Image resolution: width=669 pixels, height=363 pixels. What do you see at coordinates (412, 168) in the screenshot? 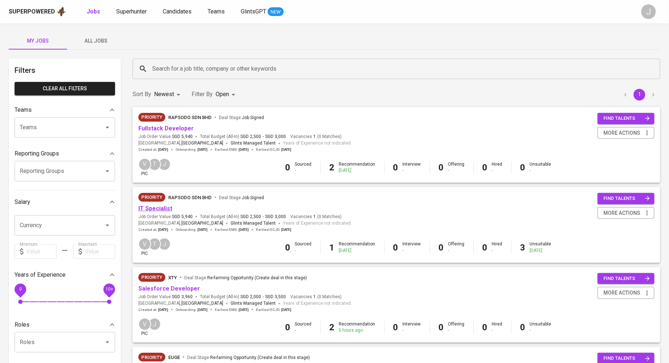
I see `div: Interview` at bounding box center [412, 168].